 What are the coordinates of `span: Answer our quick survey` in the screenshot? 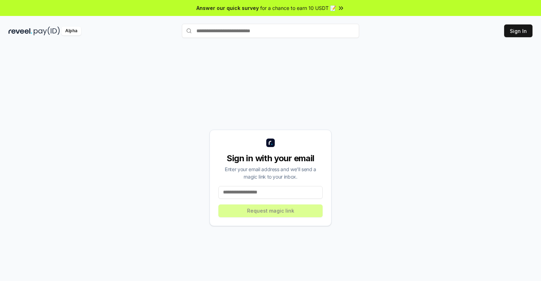 It's located at (228, 8).